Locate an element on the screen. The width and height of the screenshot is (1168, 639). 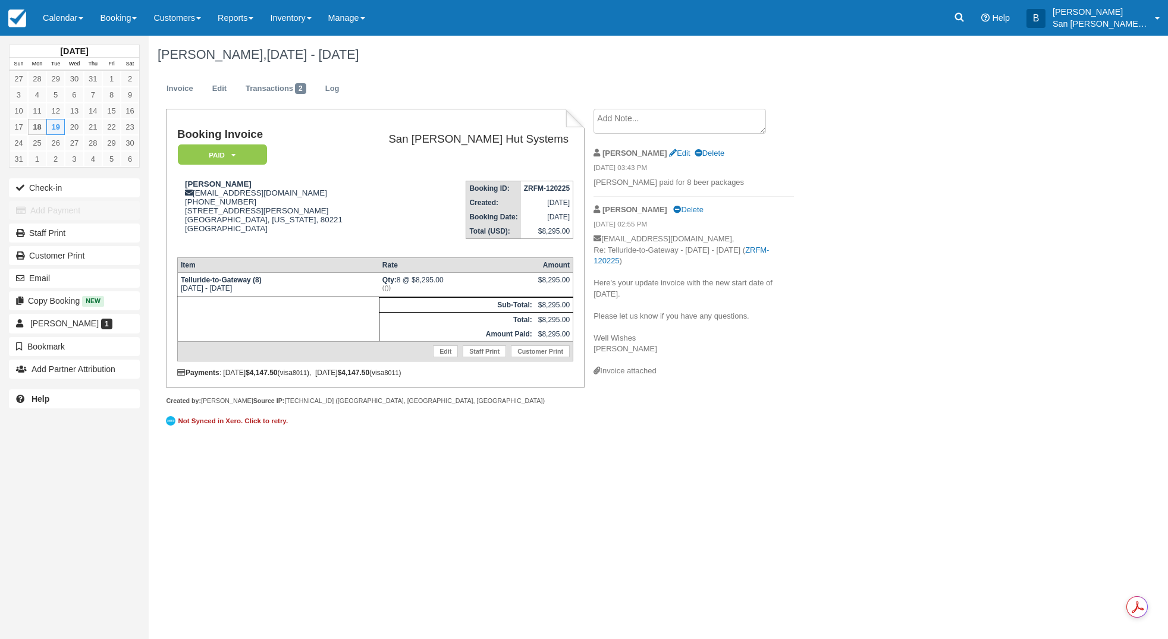
th: Amount is located at coordinates (554, 265).